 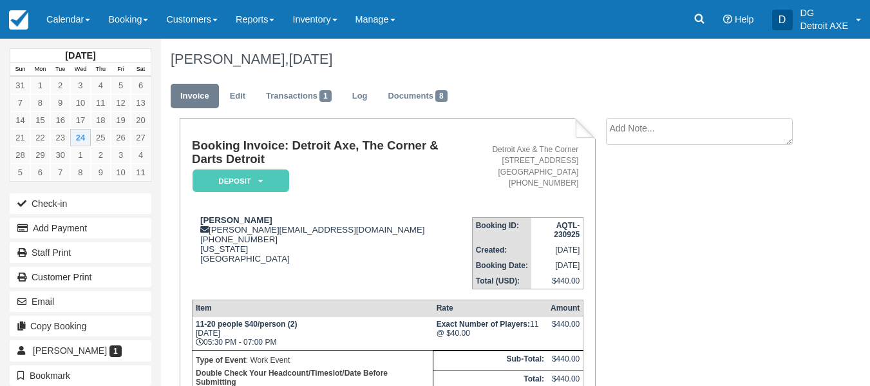 I want to click on a: Customer Print, so click(x=81, y=277).